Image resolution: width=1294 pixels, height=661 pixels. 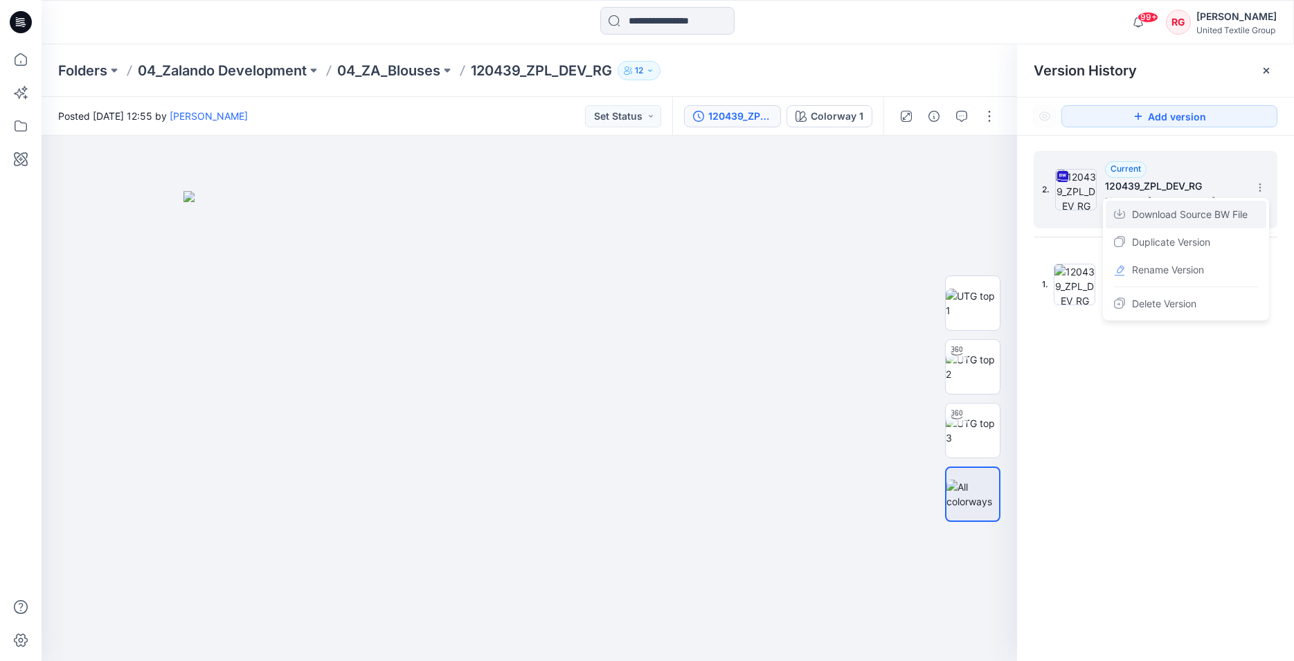 I want to click on span: Download Source BW File, so click(x=1189, y=215).